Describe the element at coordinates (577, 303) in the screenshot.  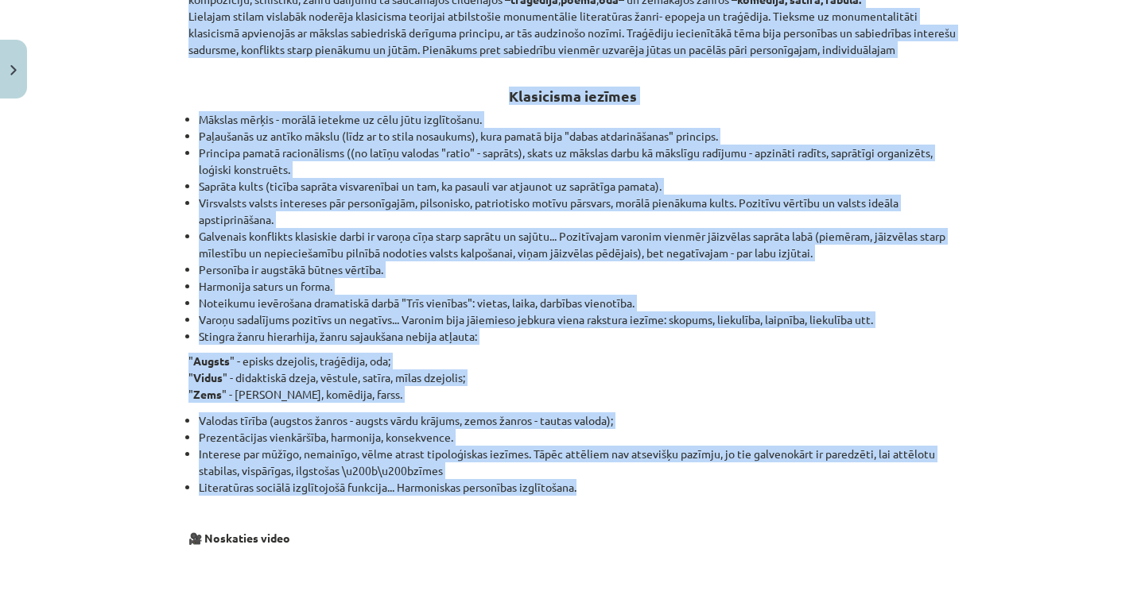
I see `li: Noteikumu ievērošana dramatiskā darbā "Trīs vienības": vietas, laika, darbības vienotība.` at that location.